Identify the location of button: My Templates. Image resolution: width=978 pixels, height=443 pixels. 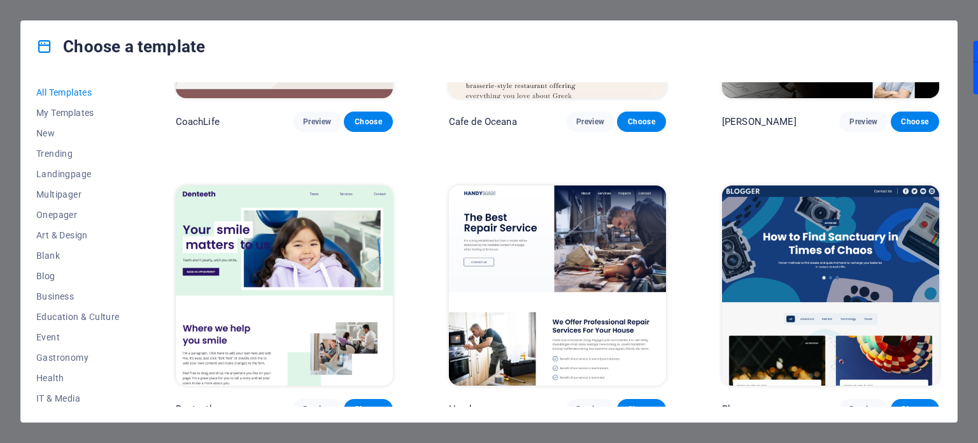
(78, 113).